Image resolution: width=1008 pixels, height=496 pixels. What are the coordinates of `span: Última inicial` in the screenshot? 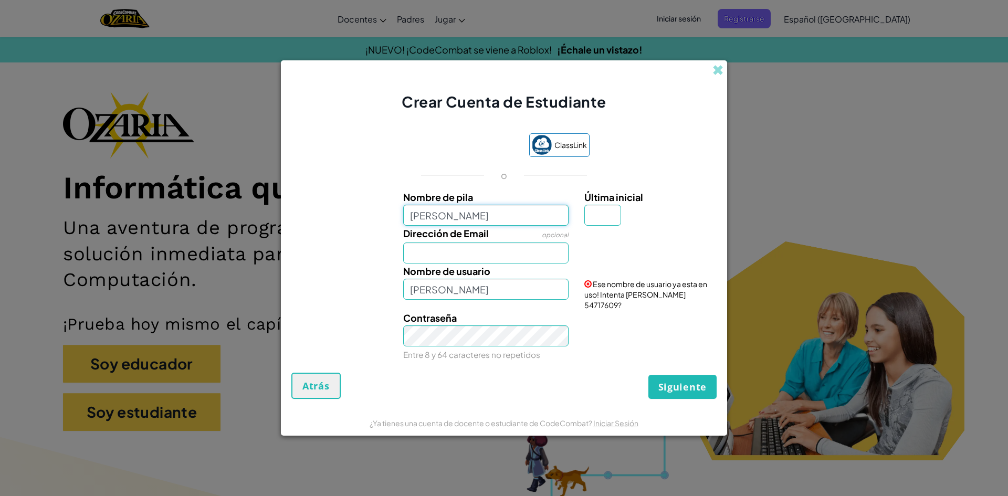 It's located at (614, 197).